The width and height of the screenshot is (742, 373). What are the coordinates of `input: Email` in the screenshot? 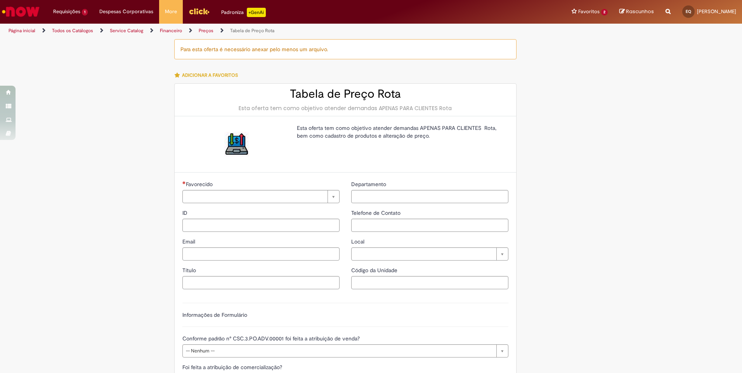 It's located at (261, 254).